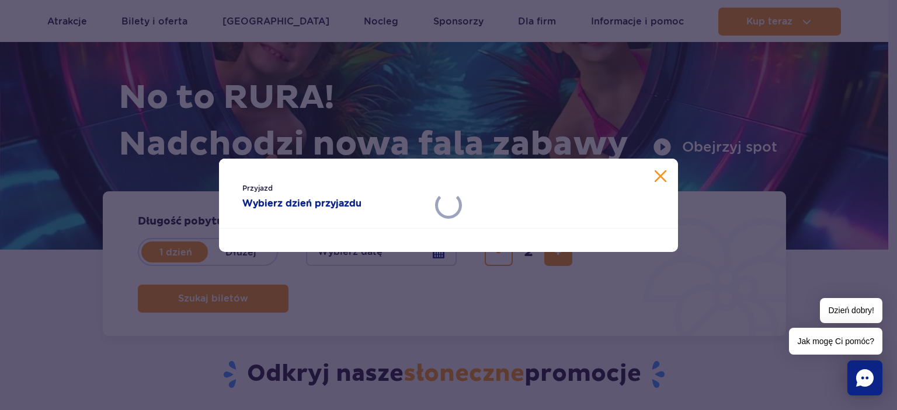 The height and width of the screenshot is (410, 897). Describe the element at coordinates (660, 176) in the screenshot. I see `button: Zamknij kalendarz` at that location.